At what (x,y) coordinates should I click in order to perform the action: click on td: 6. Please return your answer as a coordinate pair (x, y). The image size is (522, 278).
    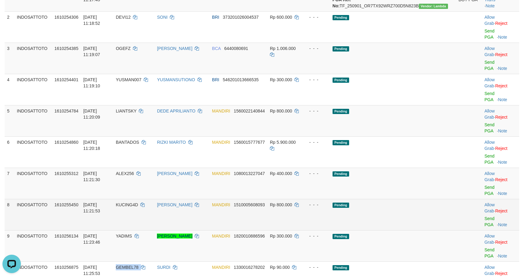
    Looking at the image, I should click on (10, 152).